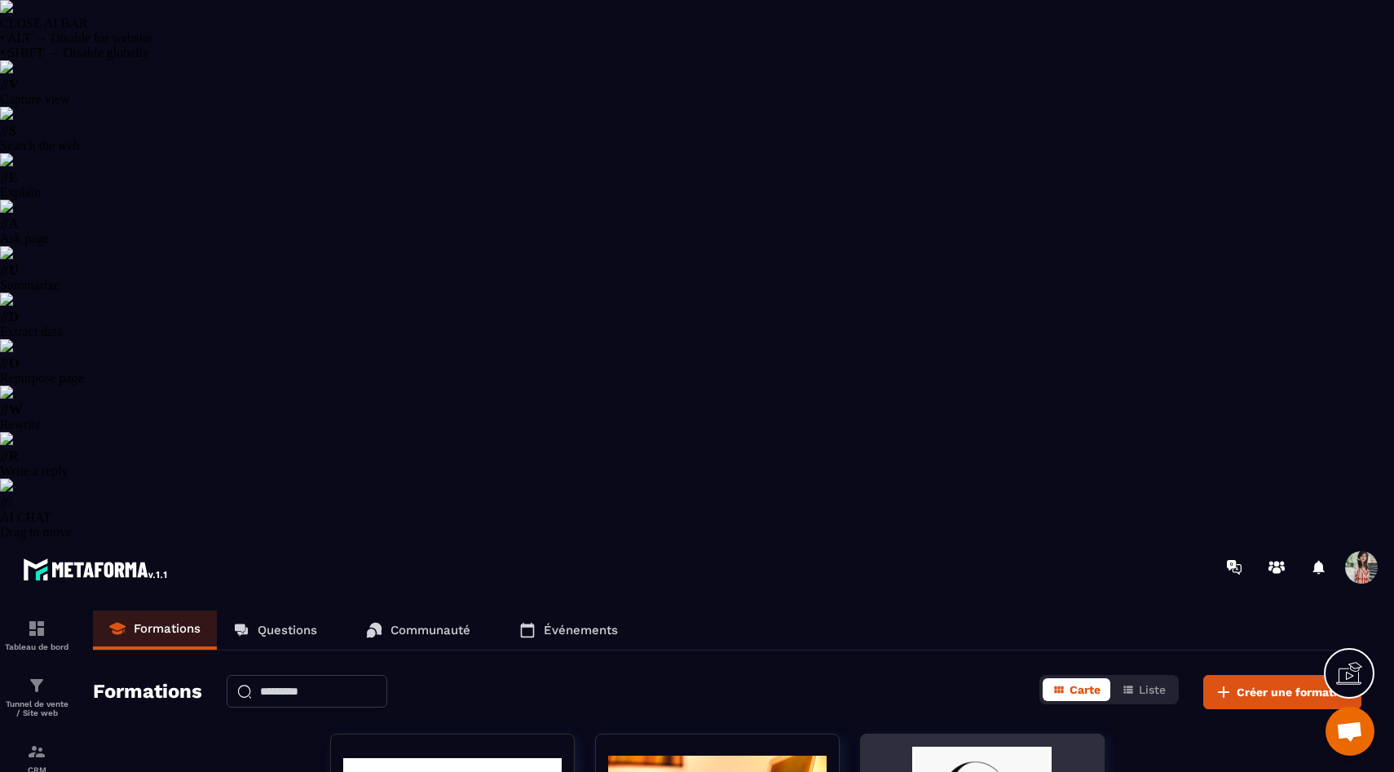 Image resolution: width=1394 pixels, height=772 pixels. What do you see at coordinates (37, 647) in the screenshot?
I see `p: Tableau de bord` at bounding box center [37, 647].